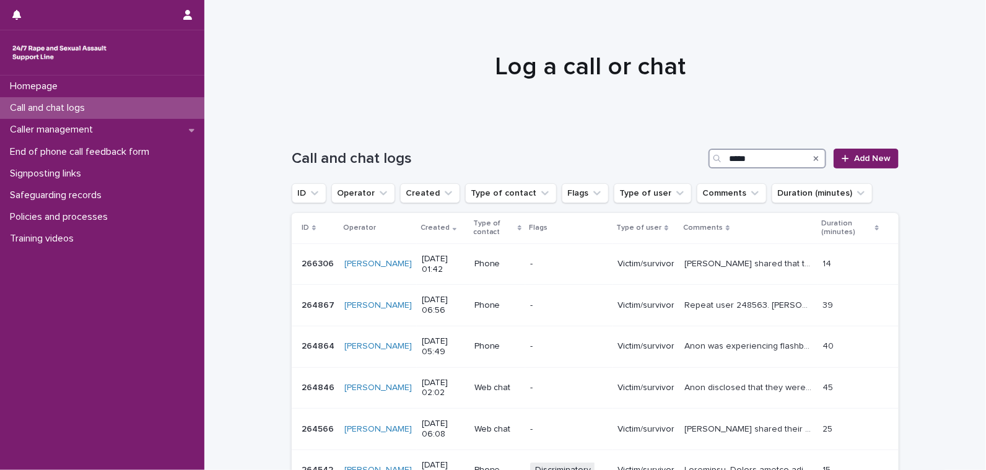 The width and height of the screenshot is (986, 470). I want to click on p: 264867, so click(319, 304).